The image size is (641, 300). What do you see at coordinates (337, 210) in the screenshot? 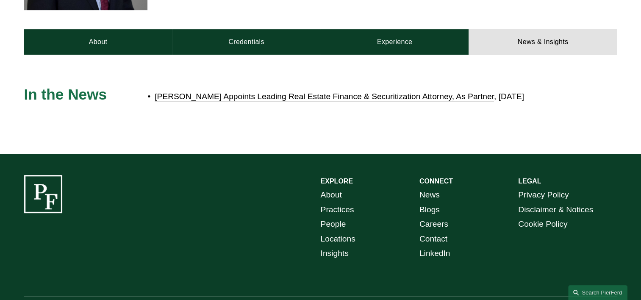
I see `a: Practices` at bounding box center [337, 210].